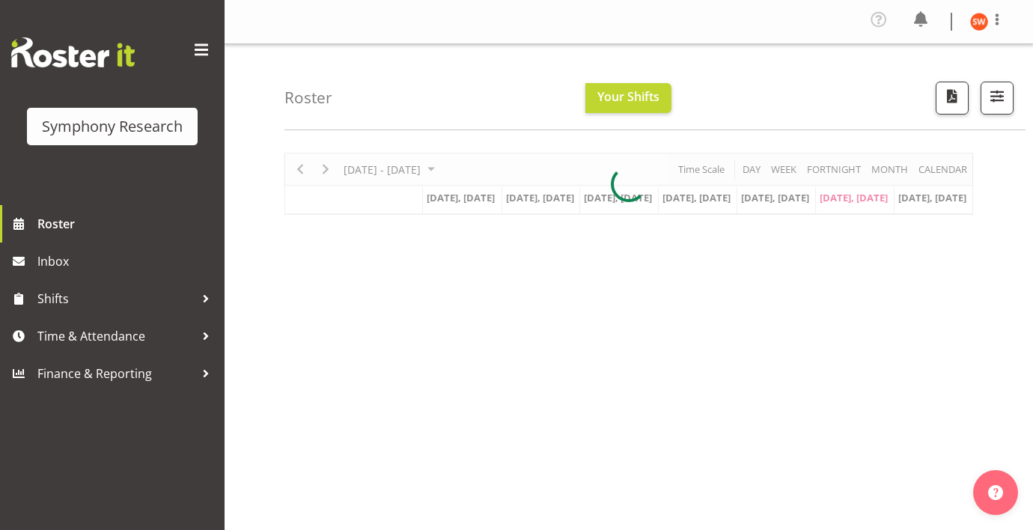  What do you see at coordinates (73, 52) in the screenshot?
I see `img: Rosterit website logo` at bounding box center [73, 52].